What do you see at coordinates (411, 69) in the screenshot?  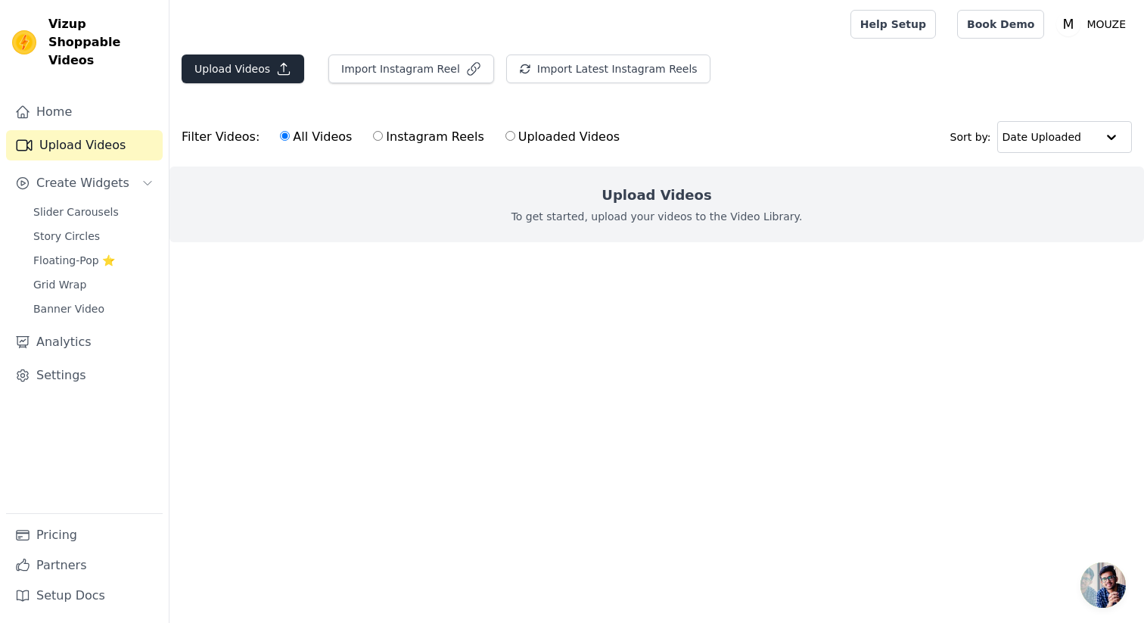 I see `button: Import Instagram Reel` at bounding box center [411, 69].